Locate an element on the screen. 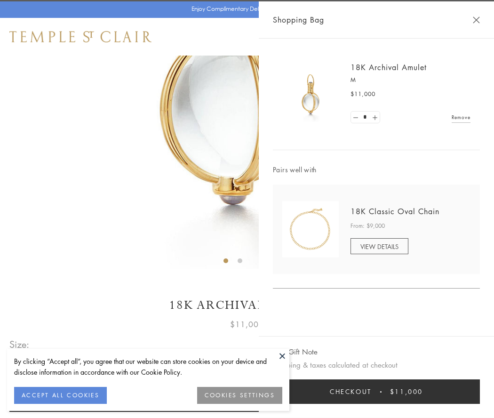  button: ACCEPT ALL COOKIES is located at coordinates (60, 395).